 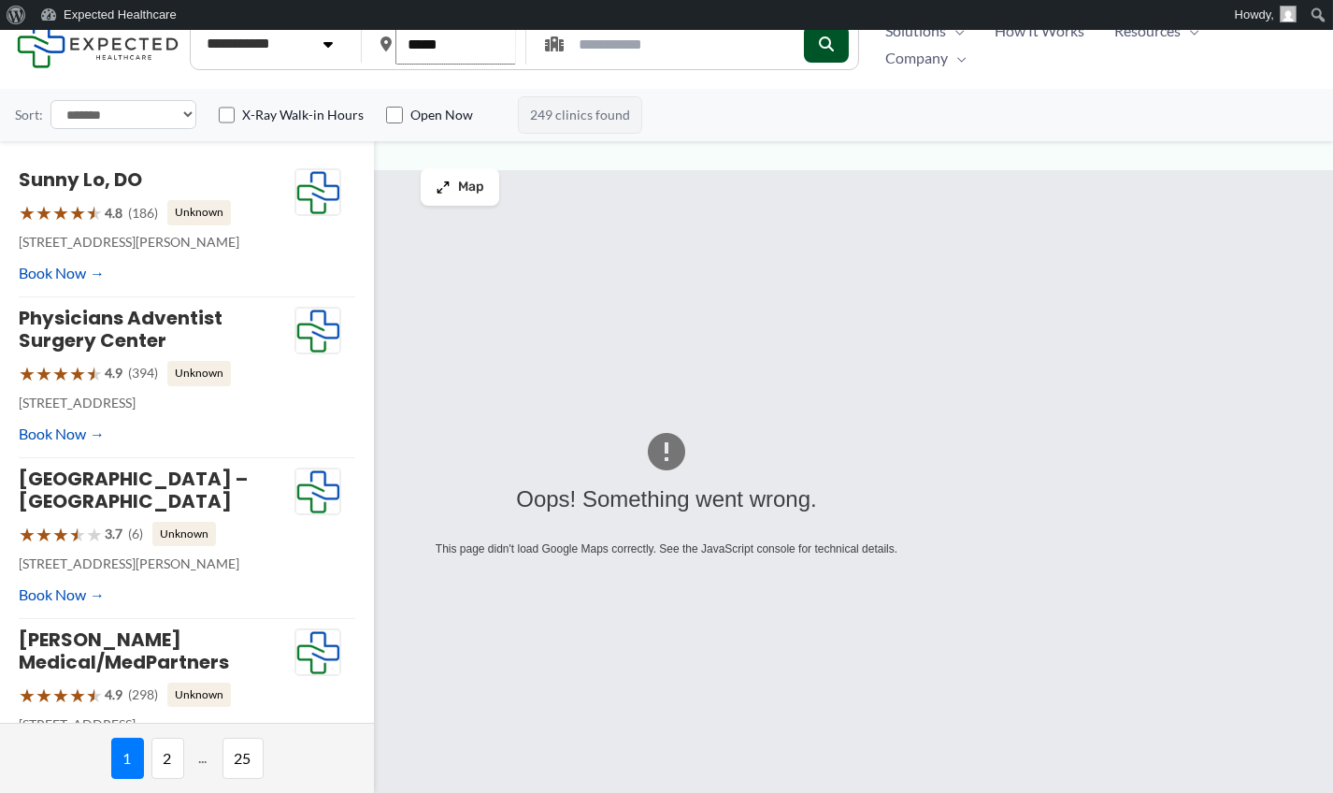 I want to click on a: SolutionsMenu Toggle, so click(x=925, y=31).